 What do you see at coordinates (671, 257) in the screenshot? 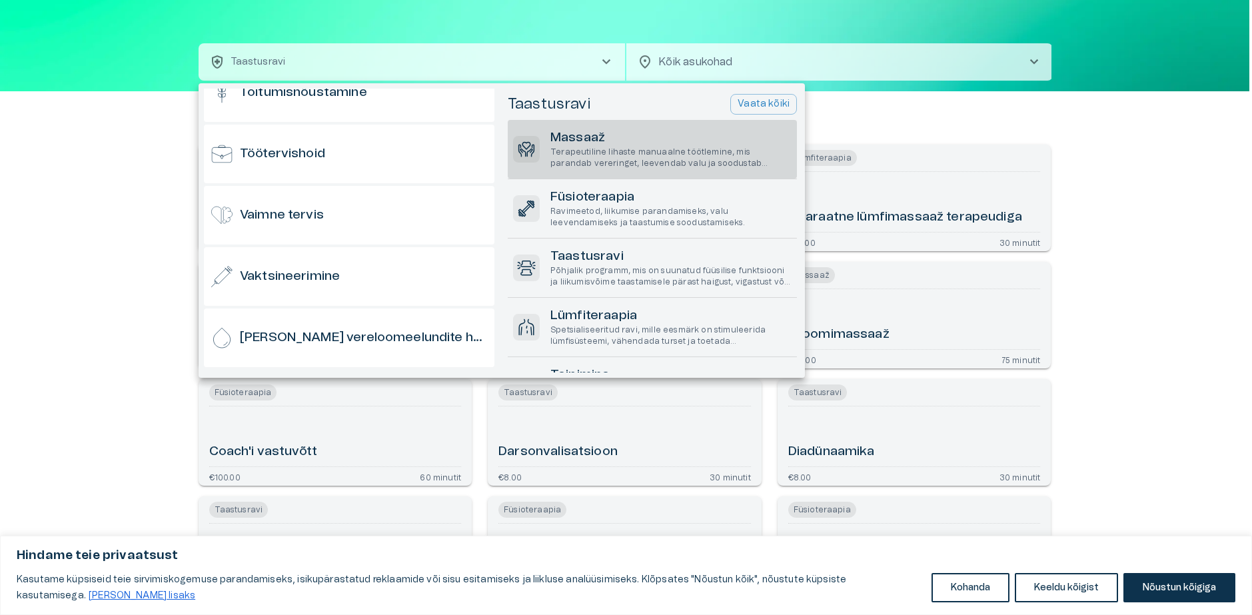
I see `h6: Taastusravi` at bounding box center [671, 257].